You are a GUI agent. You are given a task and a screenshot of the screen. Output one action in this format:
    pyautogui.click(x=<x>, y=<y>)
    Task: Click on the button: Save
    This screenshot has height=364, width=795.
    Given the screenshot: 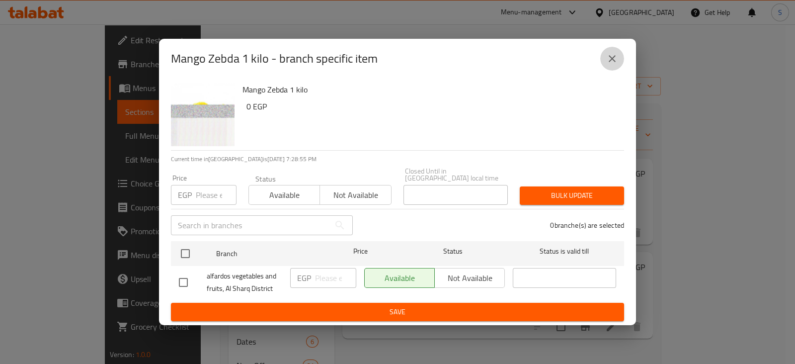 What is the action you would take?
    pyautogui.click(x=398, y=312)
    